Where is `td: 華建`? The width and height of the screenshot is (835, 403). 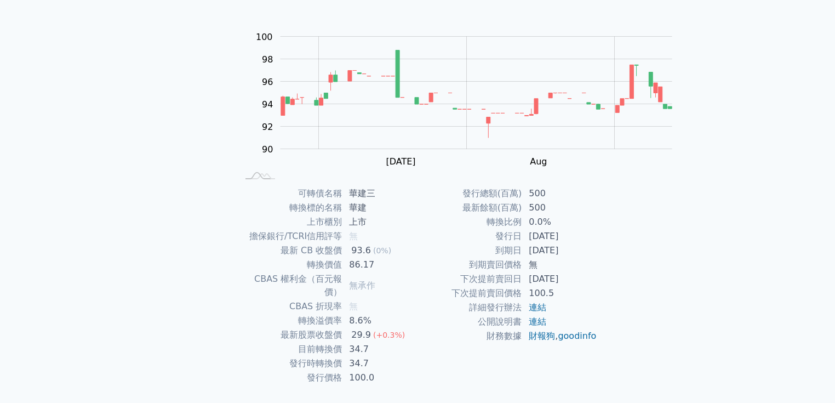
td: 華建 is located at coordinates (380, 208).